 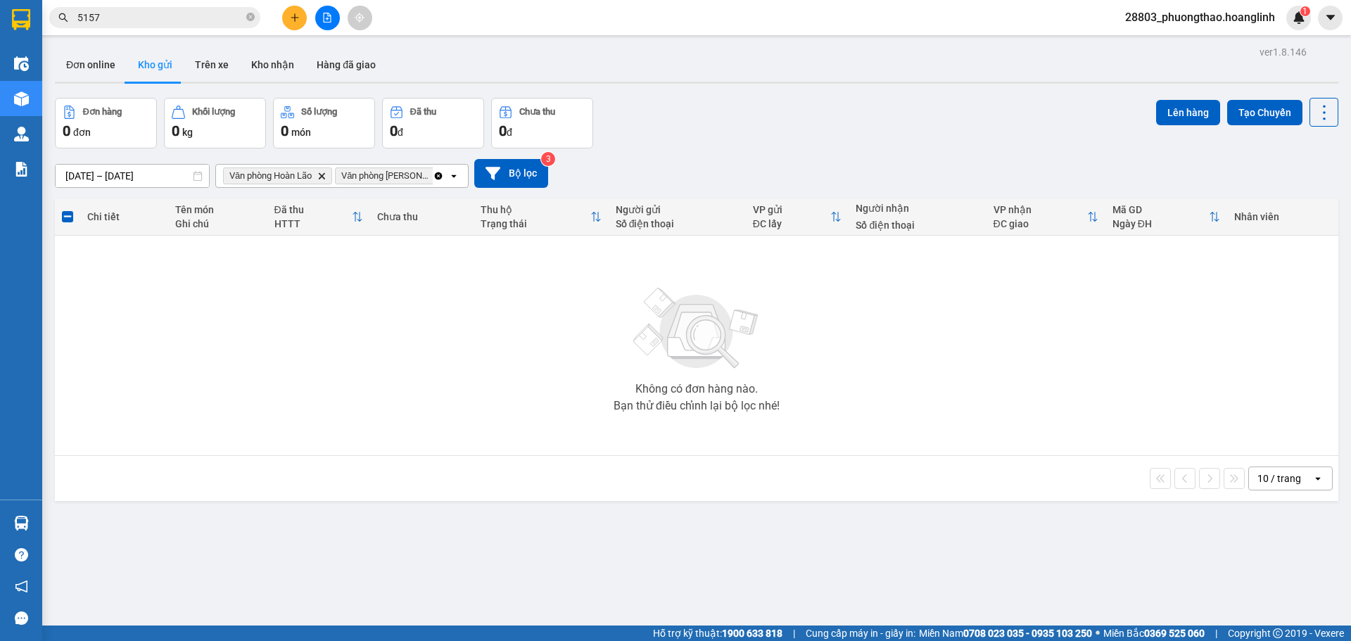 I want to click on span: Miền Bắc, so click(x=1154, y=633).